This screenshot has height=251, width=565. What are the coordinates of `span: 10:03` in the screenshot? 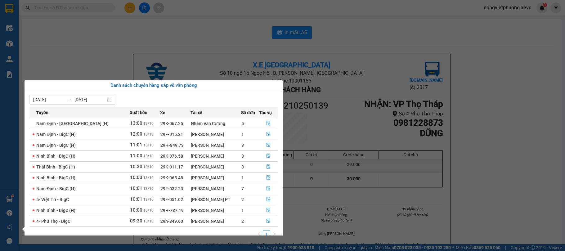 It's located at (136, 178).